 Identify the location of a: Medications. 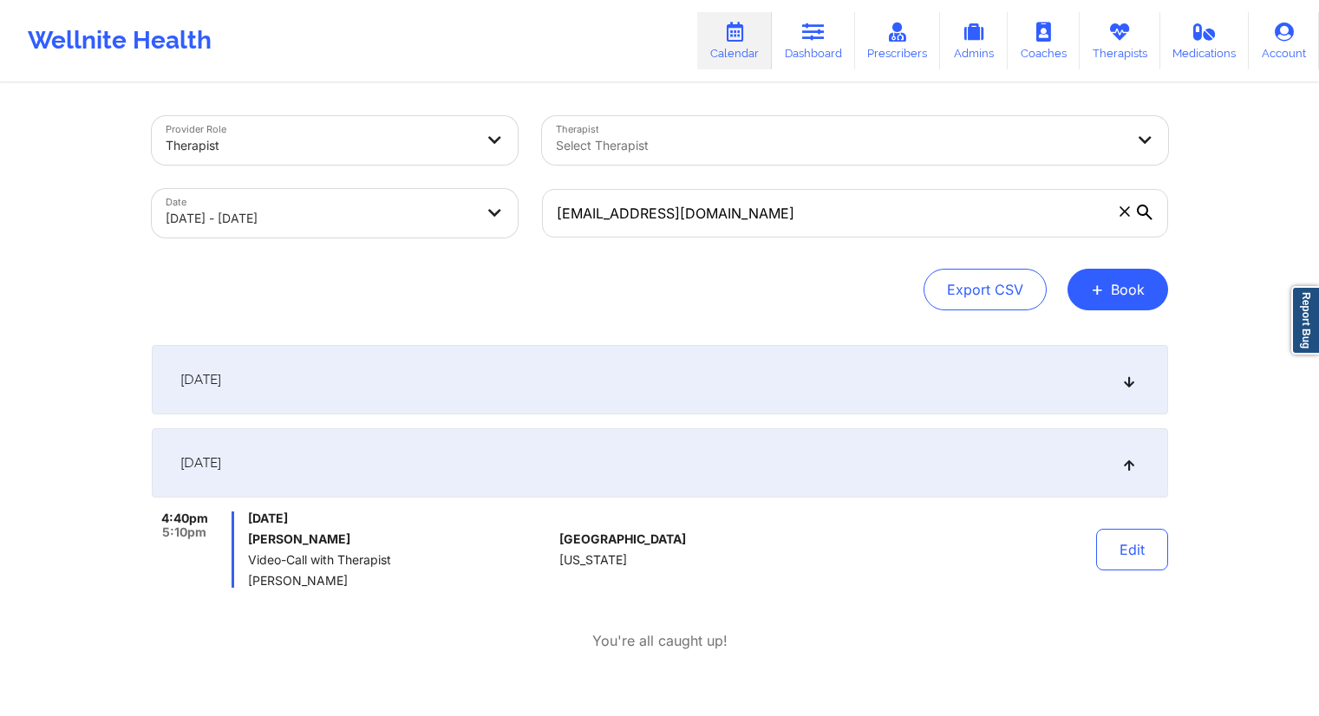
(1204, 41).